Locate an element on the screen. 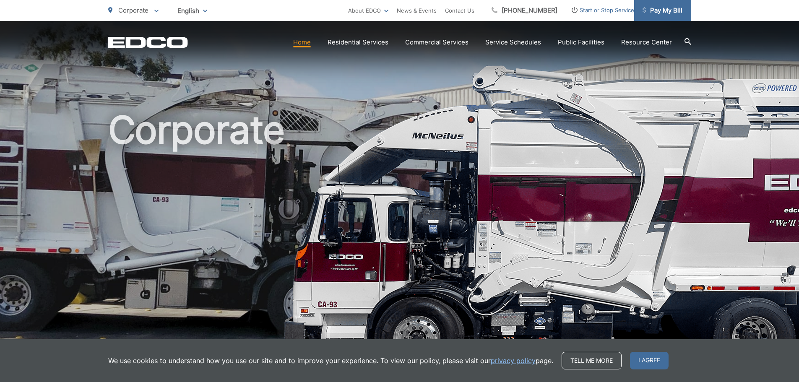  a: Home is located at coordinates (302, 42).